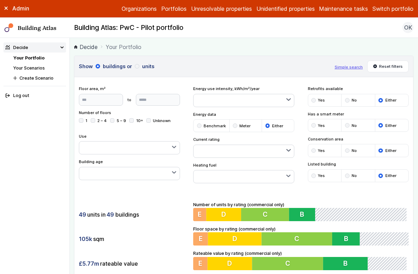 The width and height of the screenshot is (418, 274). What do you see at coordinates (29, 58) in the screenshot?
I see `a: Your Portfolio` at bounding box center [29, 58].